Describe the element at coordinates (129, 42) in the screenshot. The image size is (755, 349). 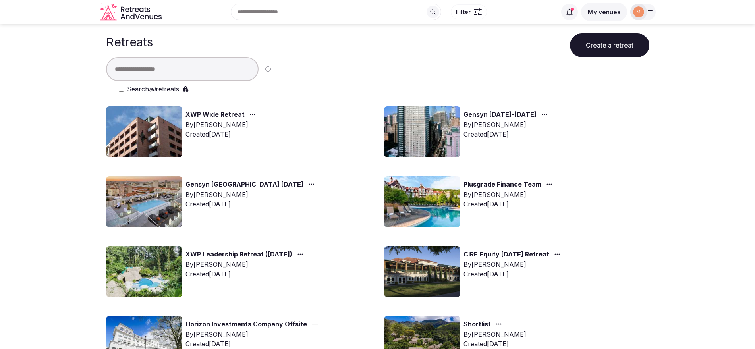
I see `h1: Retreats` at that location.